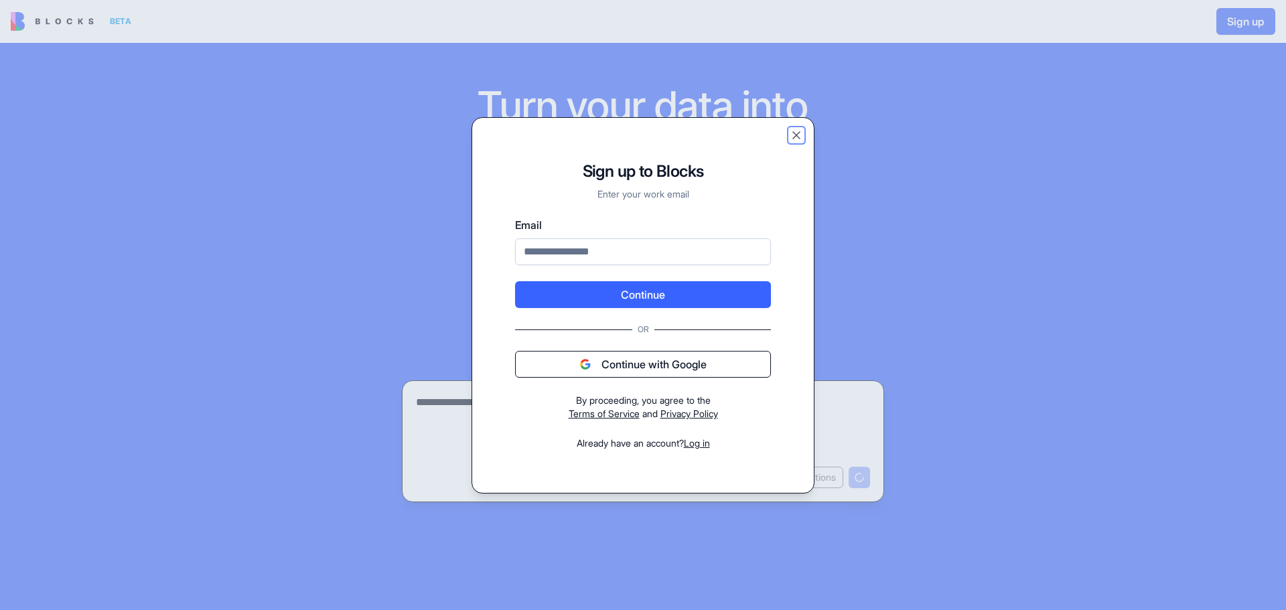 The image size is (1286, 610). What do you see at coordinates (643, 401) in the screenshot?
I see `div: By proceeding, you agree to the` at bounding box center [643, 401].